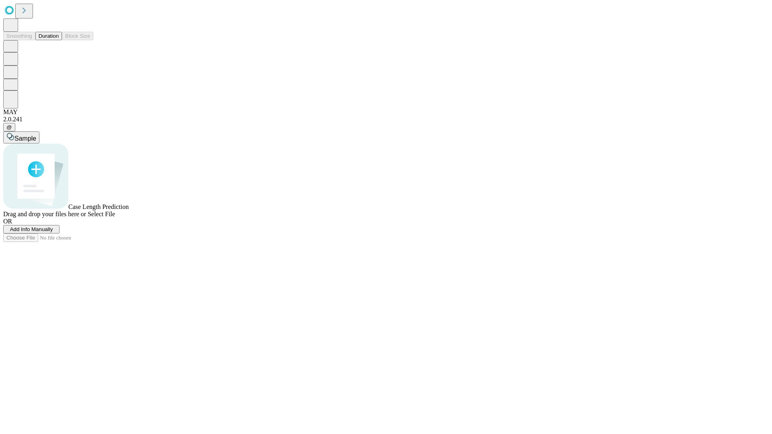 The image size is (772, 434). Describe the element at coordinates (31, 229) in the screenshot. I see `span: Add Info Manually` at that location.